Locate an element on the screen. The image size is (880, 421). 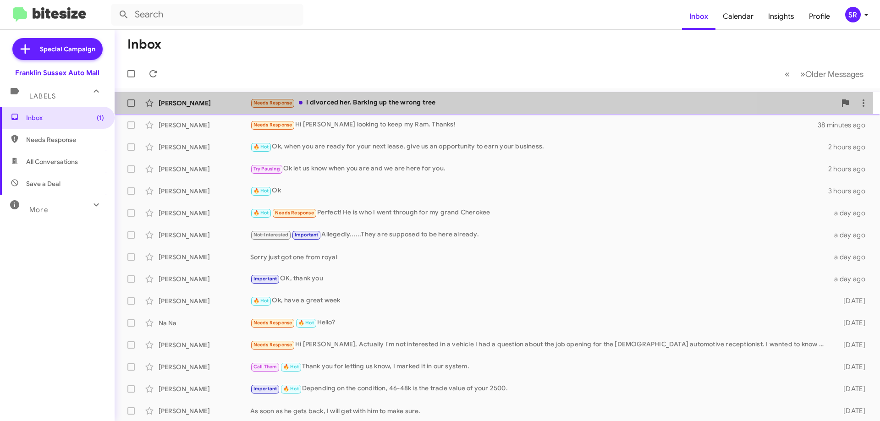
span: Profile is located at coordinates (819, 16).